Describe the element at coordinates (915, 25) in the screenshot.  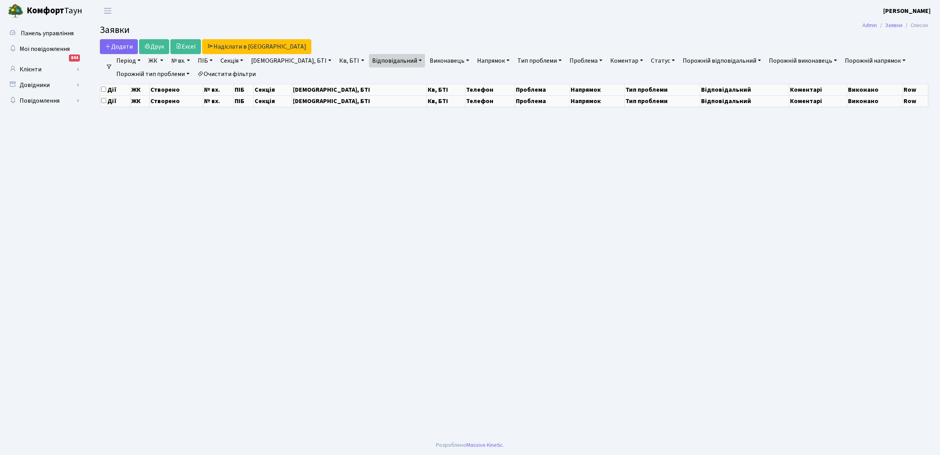
I see `li: Список` at that location.